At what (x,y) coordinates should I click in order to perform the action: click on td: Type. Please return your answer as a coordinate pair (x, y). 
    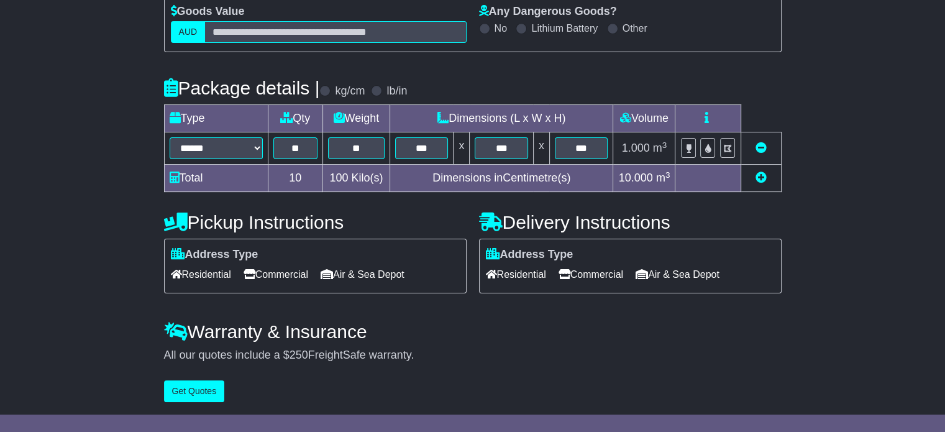
    Looking at the image, I should click on (216, 119).